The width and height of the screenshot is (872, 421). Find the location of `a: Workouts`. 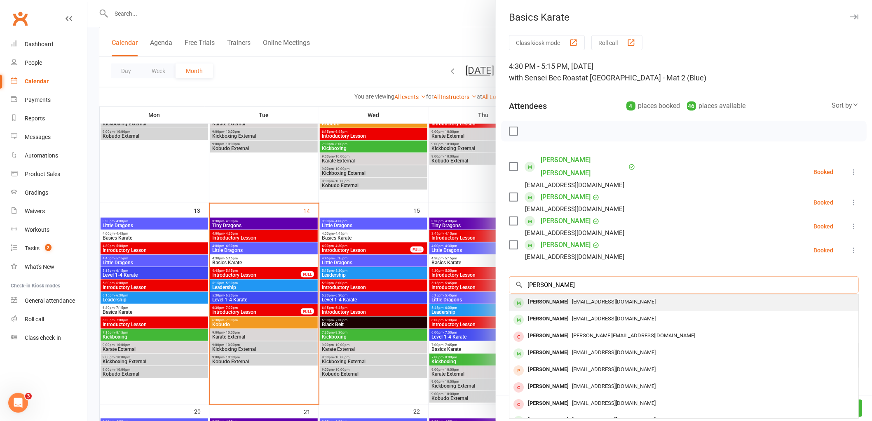

a: Workouts is located at coordinates (49, 230).